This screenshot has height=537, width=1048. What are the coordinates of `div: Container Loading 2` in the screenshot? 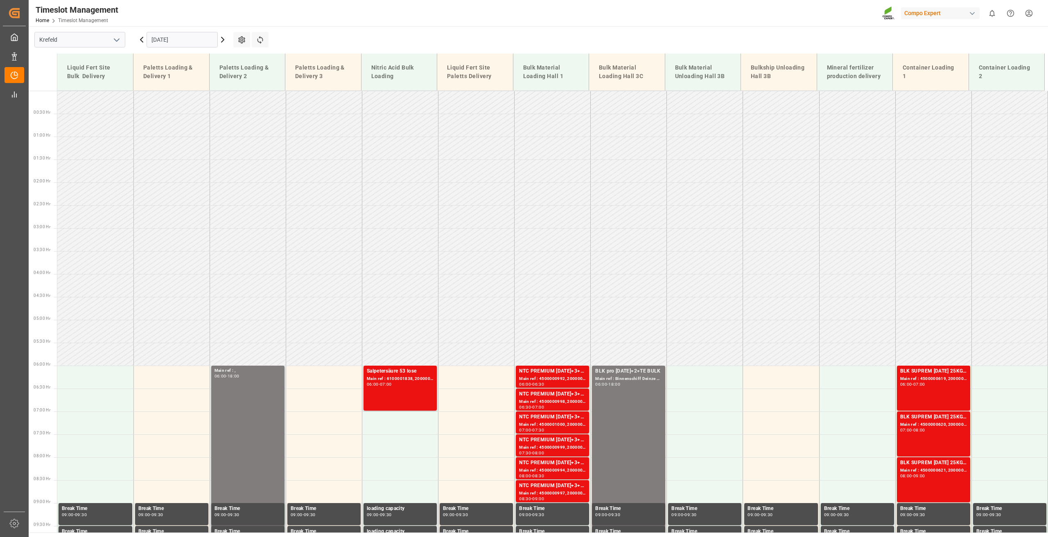 It's located at (1006, 72).